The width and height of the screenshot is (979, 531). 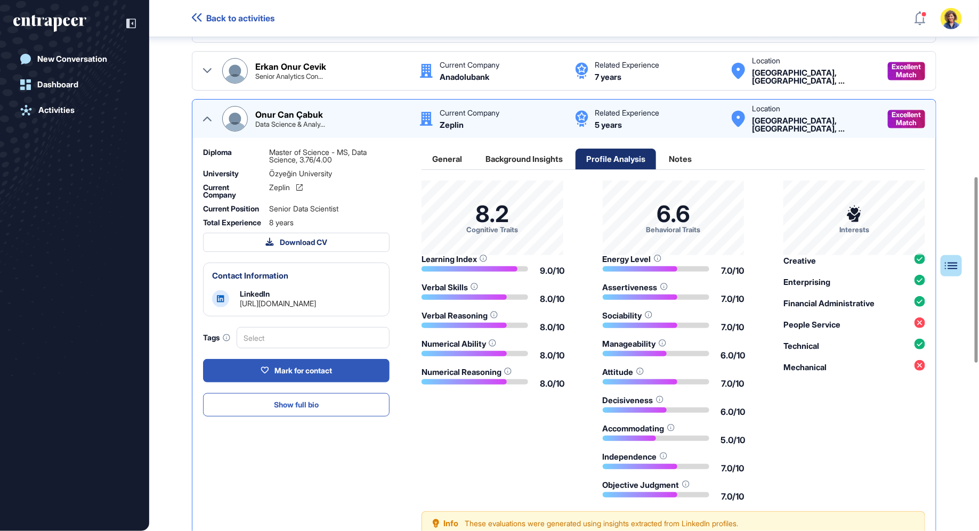 I want to click on div: Current Position, so click(x=233, y=209).